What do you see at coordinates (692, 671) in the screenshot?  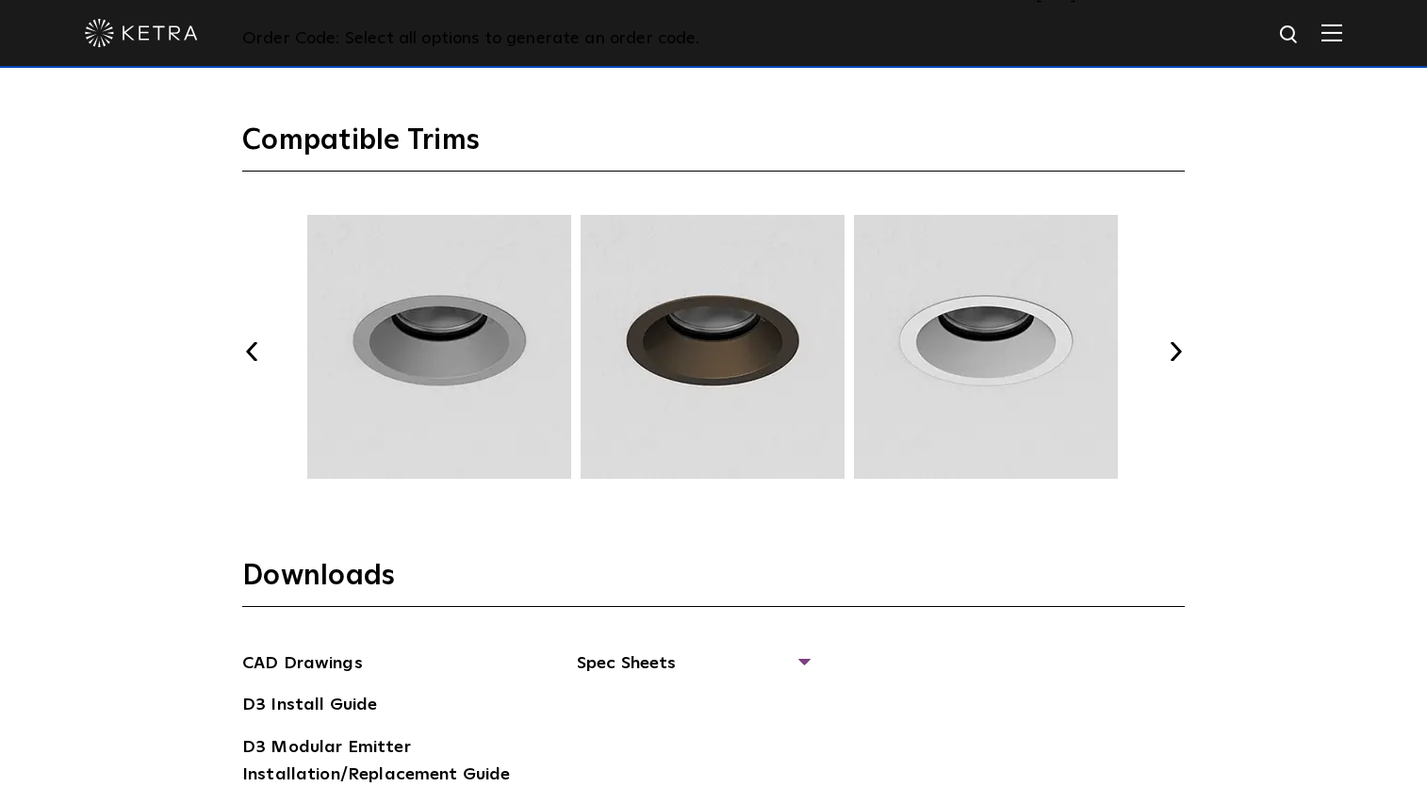 I see `span: Spec Sheets` at bounding box center [692, 671].